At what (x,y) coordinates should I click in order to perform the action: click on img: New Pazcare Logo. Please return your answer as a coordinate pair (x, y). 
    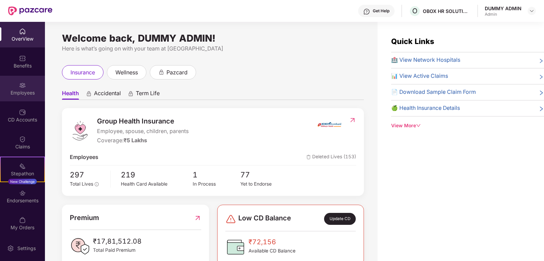
    Looking at the image, I should click on (30, 11).